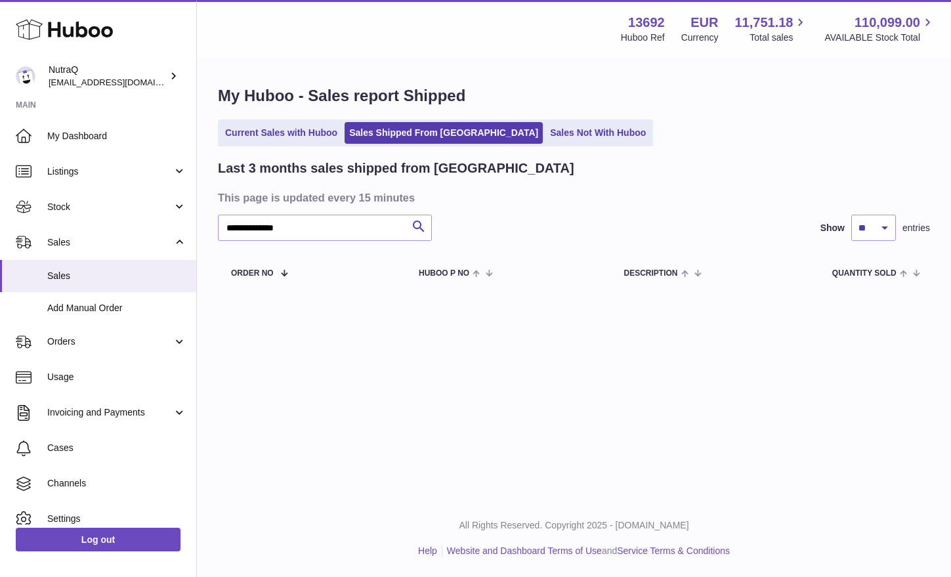 This screenshot has width=951, height=577. Describe the element at coordinates (598, 133) in the screenshot. I see `a: Sales Not With Huboo` at that location.